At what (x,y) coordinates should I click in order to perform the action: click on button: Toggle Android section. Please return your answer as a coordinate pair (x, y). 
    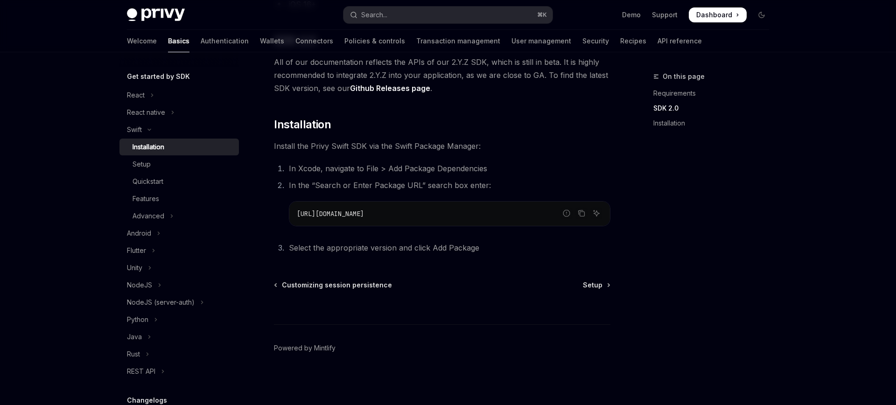
    Looking at the image, I should click on (179, 233).